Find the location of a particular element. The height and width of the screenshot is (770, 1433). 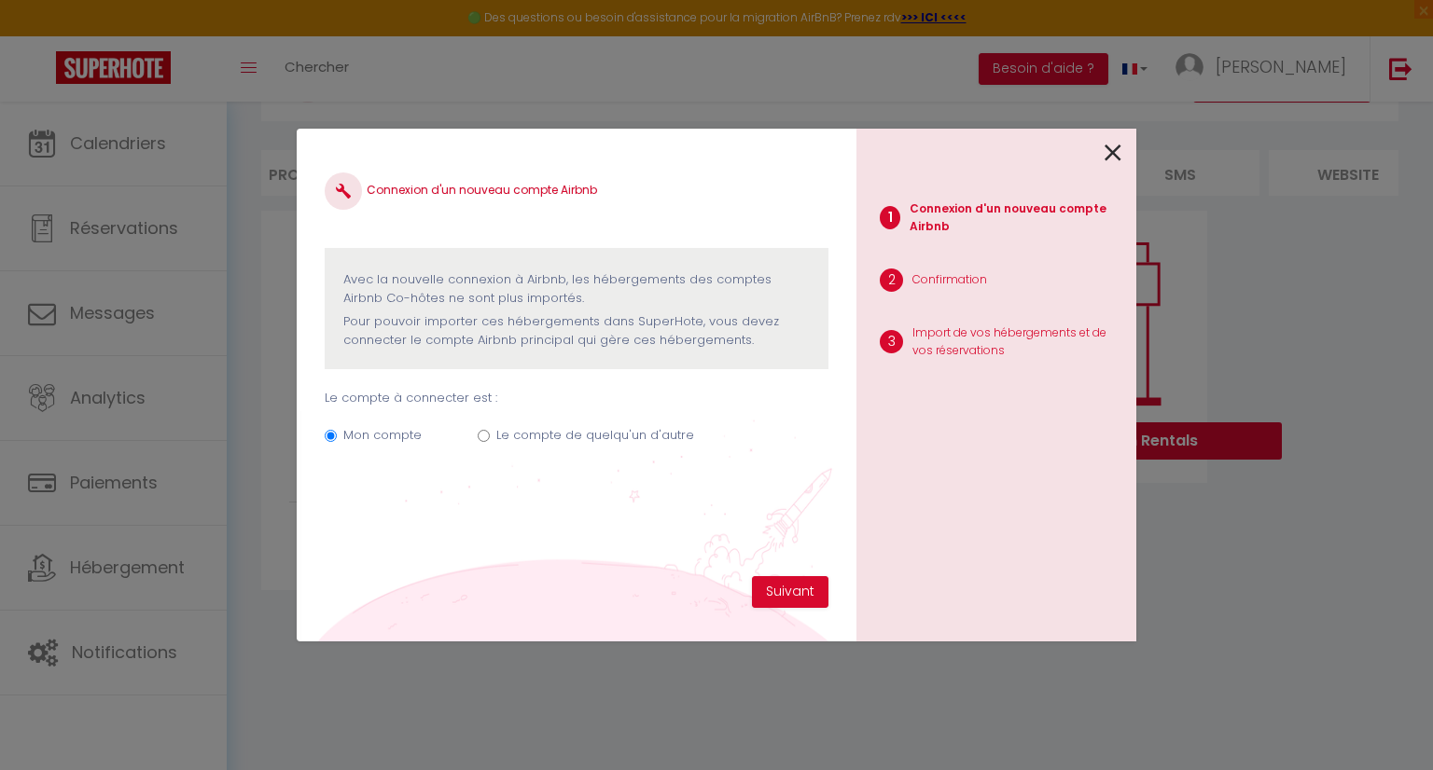

label: Mon compte is located at coordinates (382, 436).